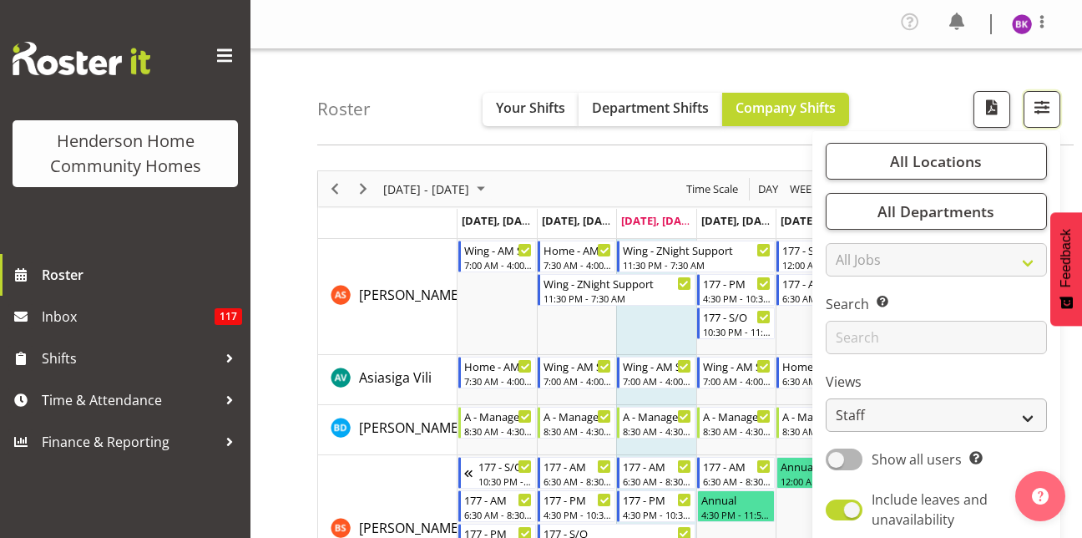 The width and height of the screenshot is (1082, 538). Describe the element at coordinates (363, 189) in the screenshot. I see `div: Next` at that location.